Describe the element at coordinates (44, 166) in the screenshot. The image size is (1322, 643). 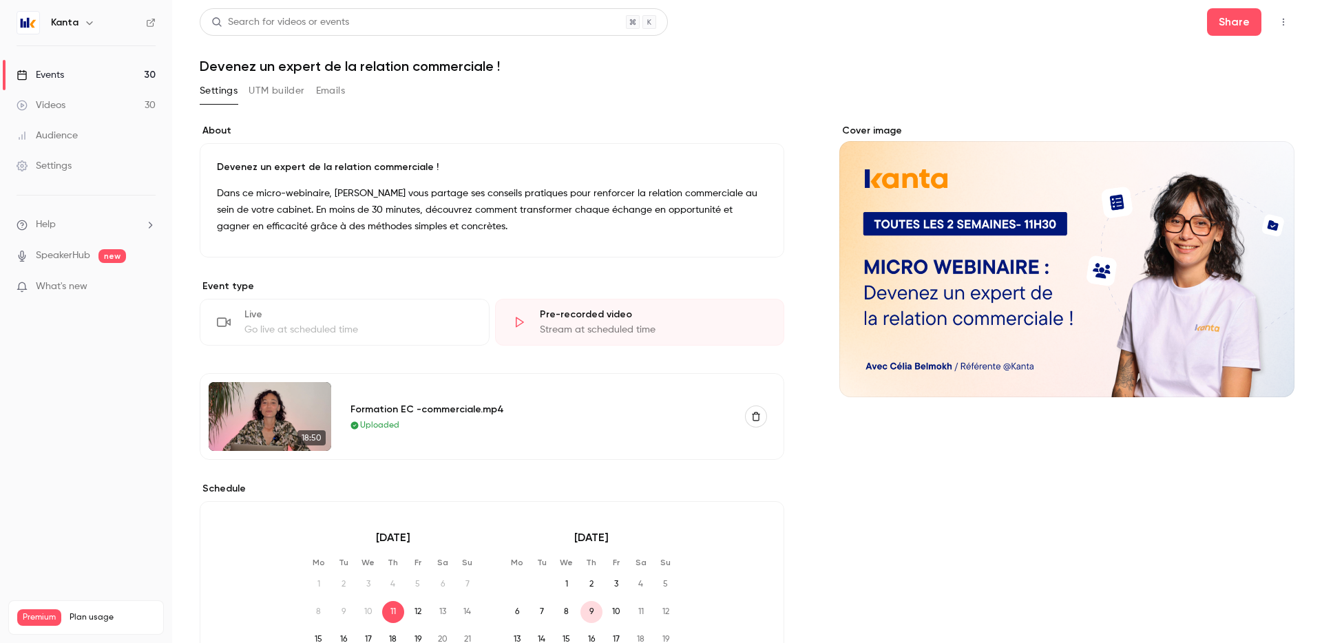
I see `div: Settings` at that location.